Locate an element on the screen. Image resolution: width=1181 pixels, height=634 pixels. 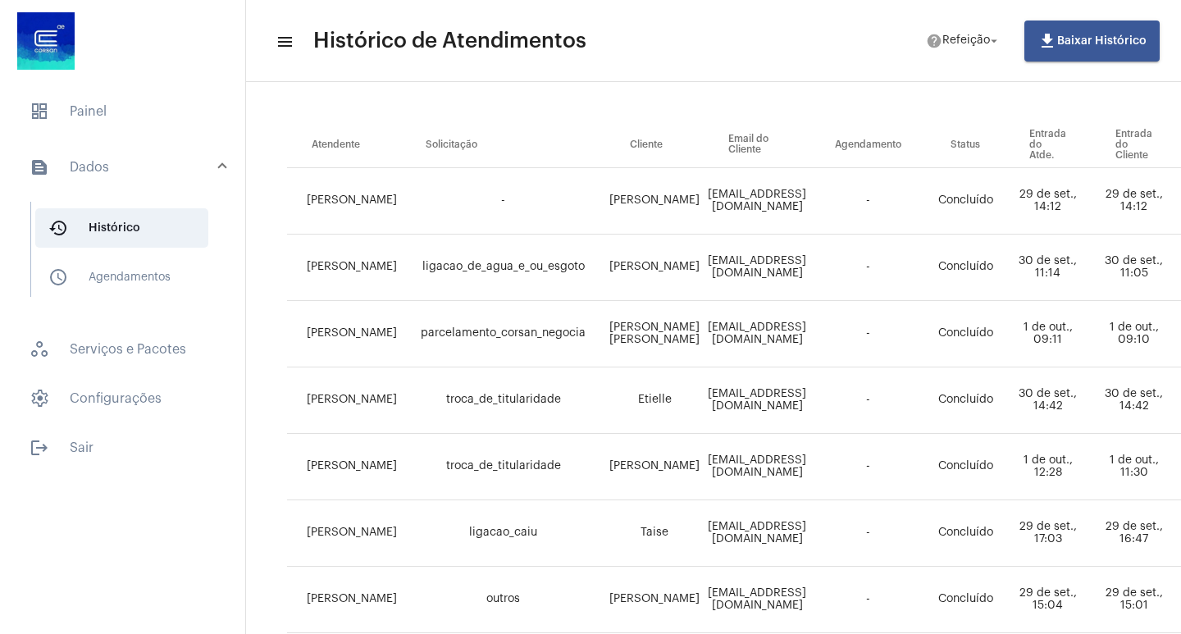
td: 30 de set., 11:14 is located at coordinates (1047, 267).